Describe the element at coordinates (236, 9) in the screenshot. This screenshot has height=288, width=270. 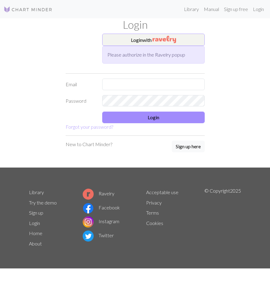
I see `a: Sign up free` at that location.